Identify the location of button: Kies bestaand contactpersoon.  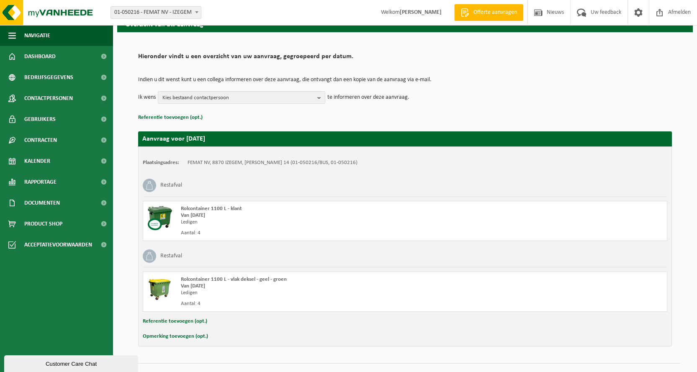
(242, 98).